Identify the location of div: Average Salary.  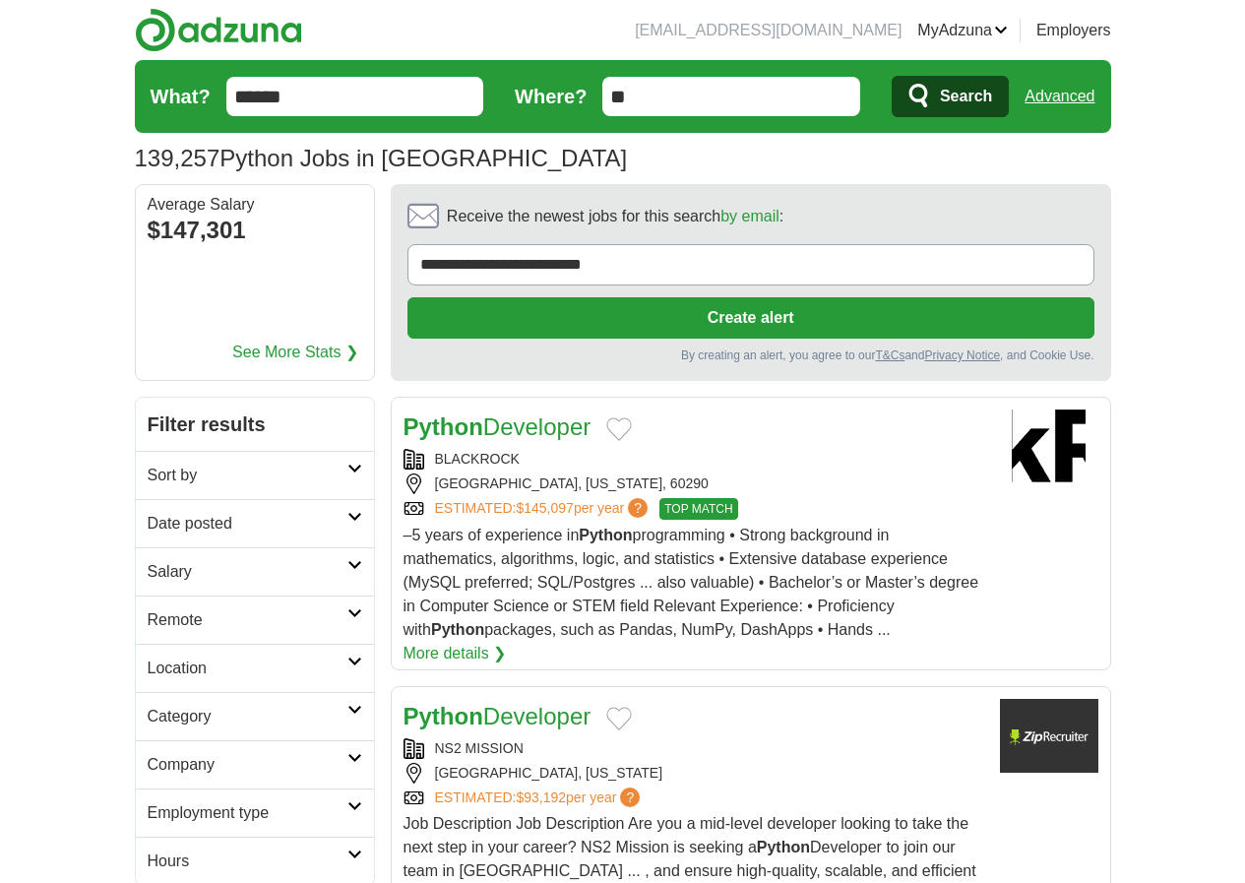
(255, 205).